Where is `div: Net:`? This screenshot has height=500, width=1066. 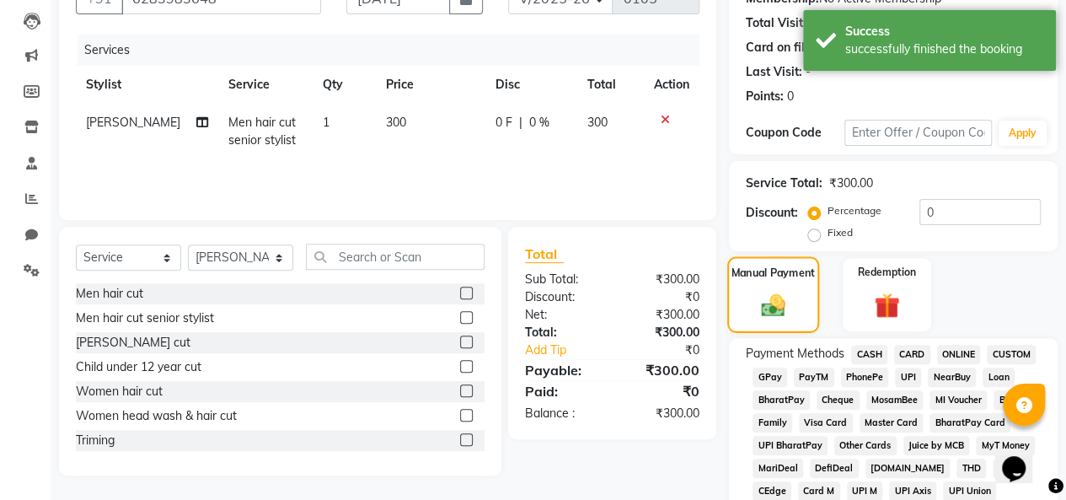 div: Net: is located at coordinates (562, 314).